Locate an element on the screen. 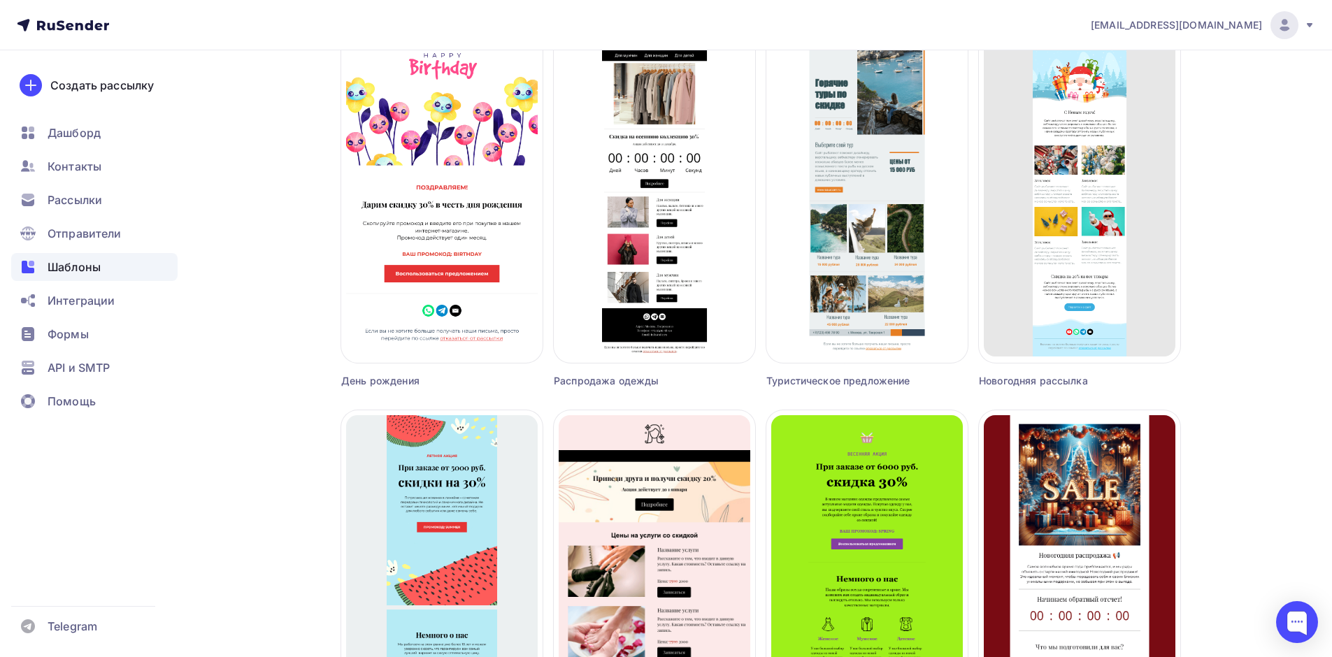 The image size is (1332, 657). div: Создать рассылку is located at coordinates (102, 85).